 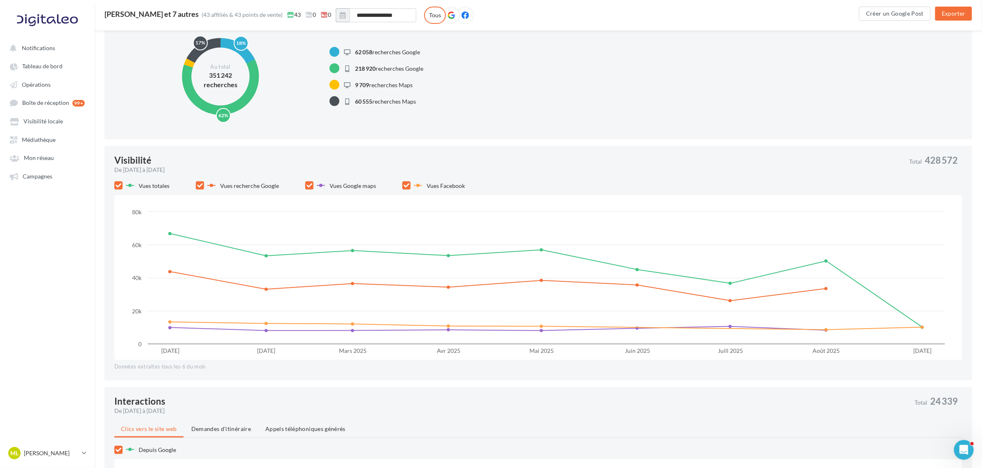 I want to click on text: 0, so click(x=140, y=344).